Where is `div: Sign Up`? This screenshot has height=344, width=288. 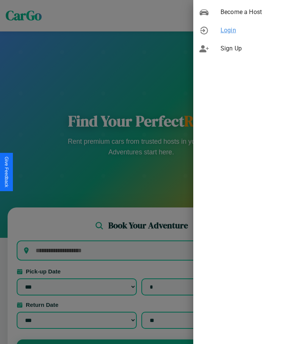
div: Sign Up is located at coordinates (240, 48).